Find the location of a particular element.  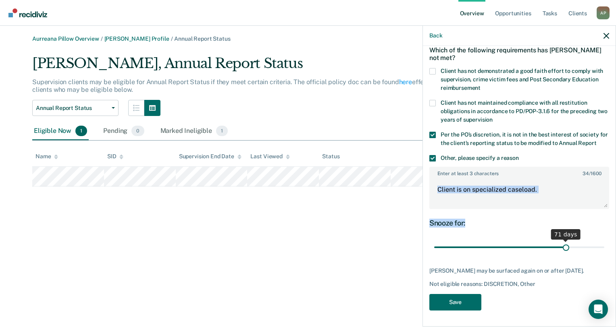

div: Last Viewed is located at coordinates (270, 156).